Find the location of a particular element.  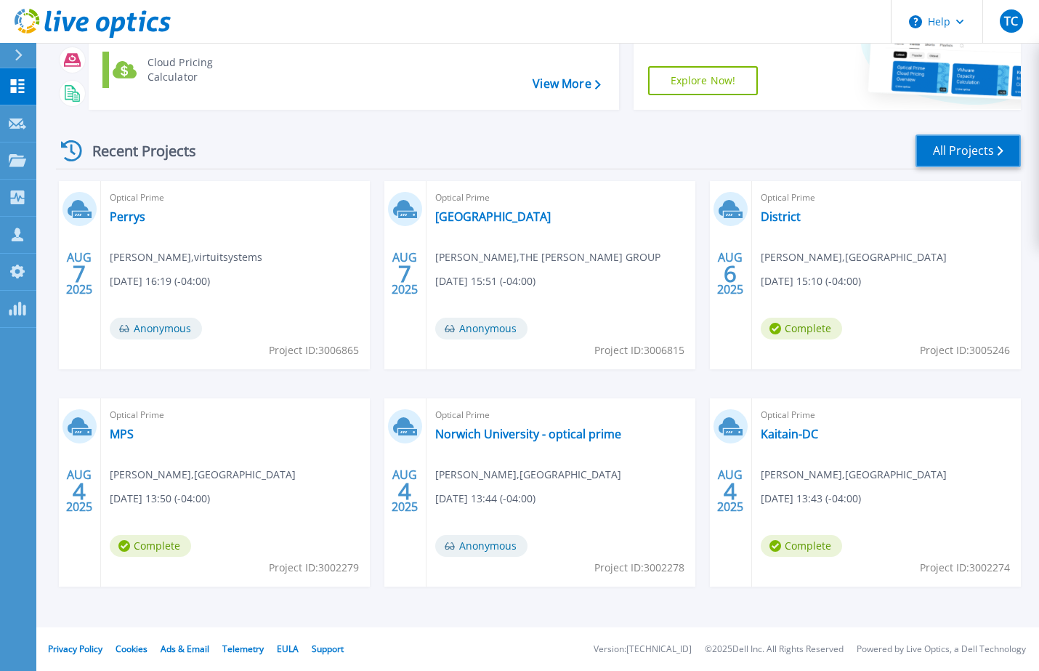

a: View More is located at coordinates (566, 84).